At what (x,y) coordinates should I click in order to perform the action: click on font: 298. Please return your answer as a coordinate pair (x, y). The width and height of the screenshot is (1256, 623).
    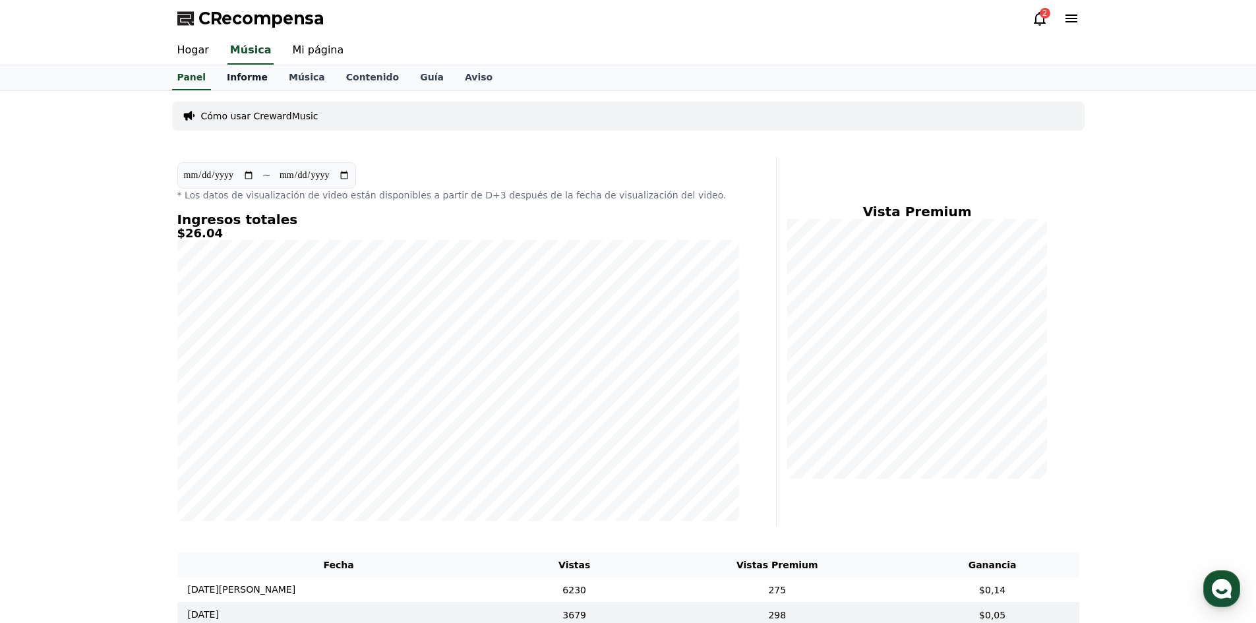
    Looking at the image, I should click on (777, 615).